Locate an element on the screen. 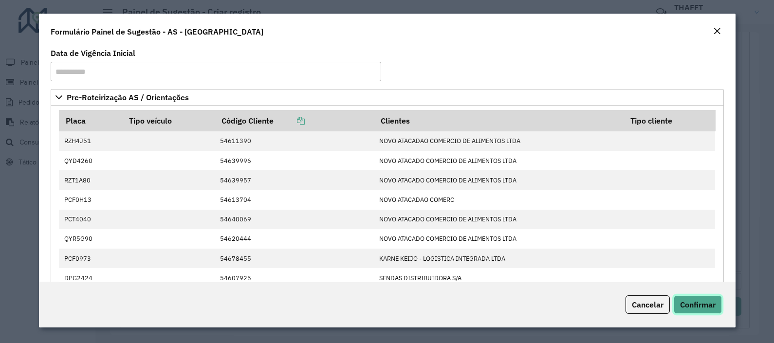  td: 54639996 is located at coordinates (294, 161).